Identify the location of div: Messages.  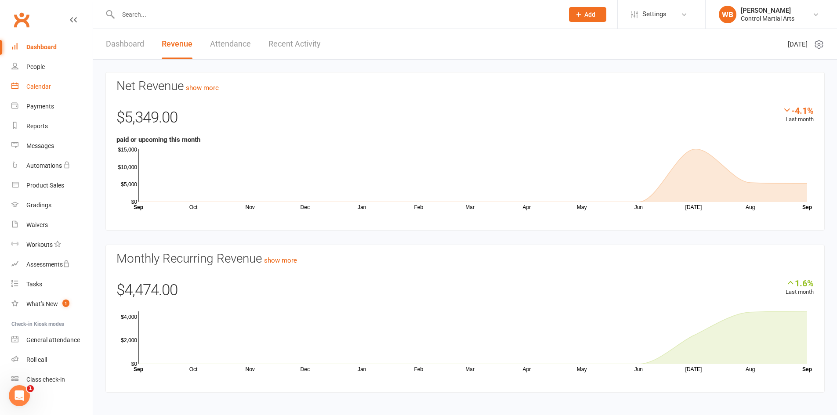
(40, 146).